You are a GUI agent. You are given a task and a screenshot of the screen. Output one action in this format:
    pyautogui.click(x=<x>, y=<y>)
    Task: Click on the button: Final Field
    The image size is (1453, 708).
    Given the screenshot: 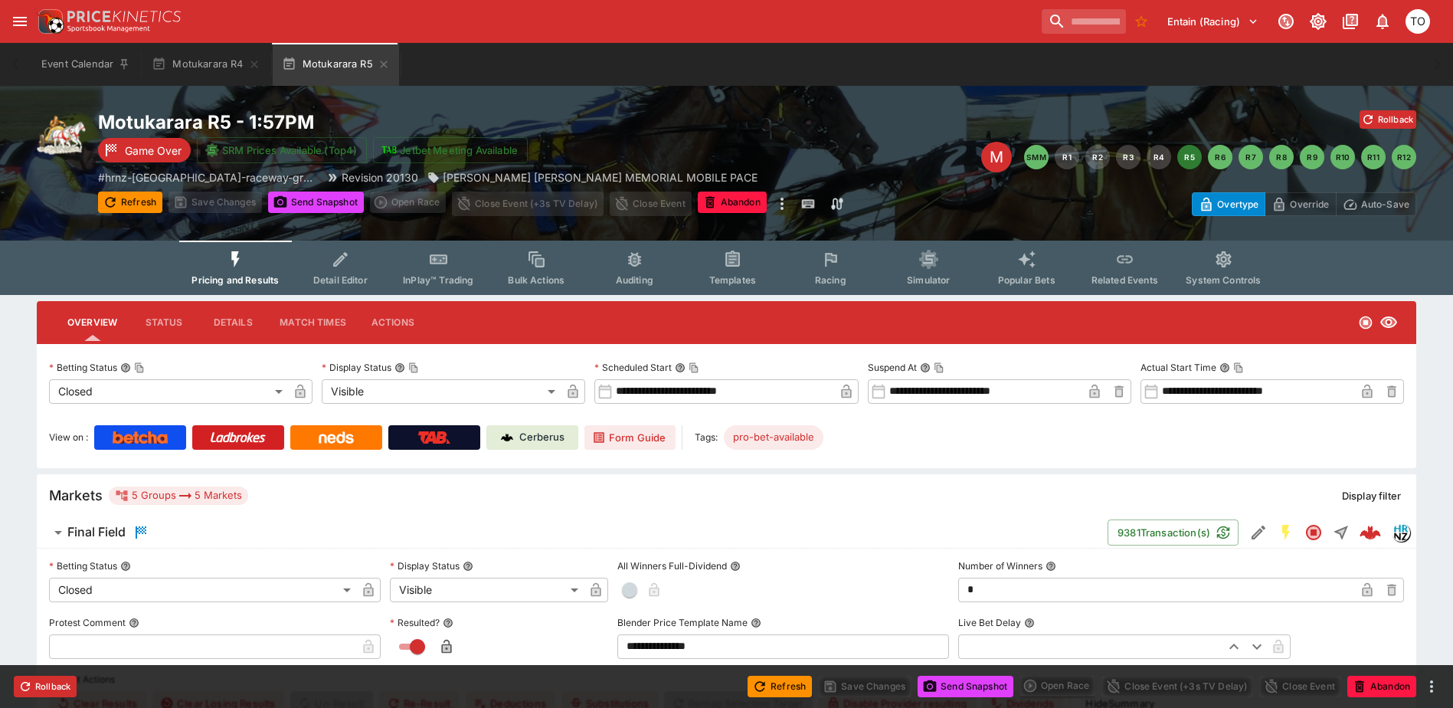 What is the action you would take?
    pyautogui.click(x=572, y=532)
    